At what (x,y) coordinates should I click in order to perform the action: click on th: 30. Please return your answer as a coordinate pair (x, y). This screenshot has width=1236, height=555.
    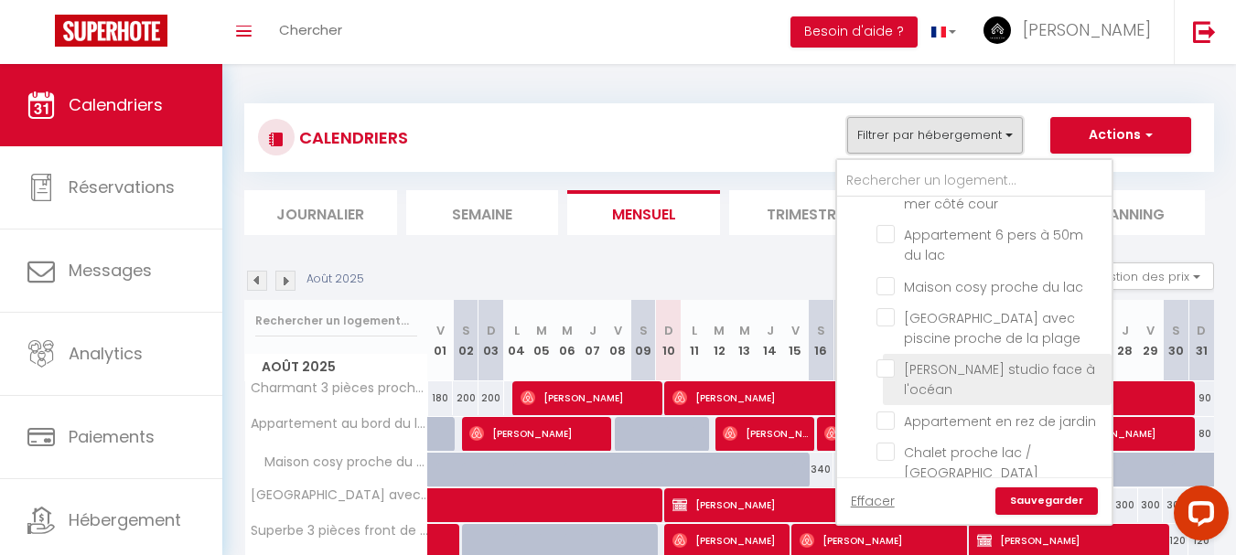
    Looking at the image, I should click on (1176, 340).